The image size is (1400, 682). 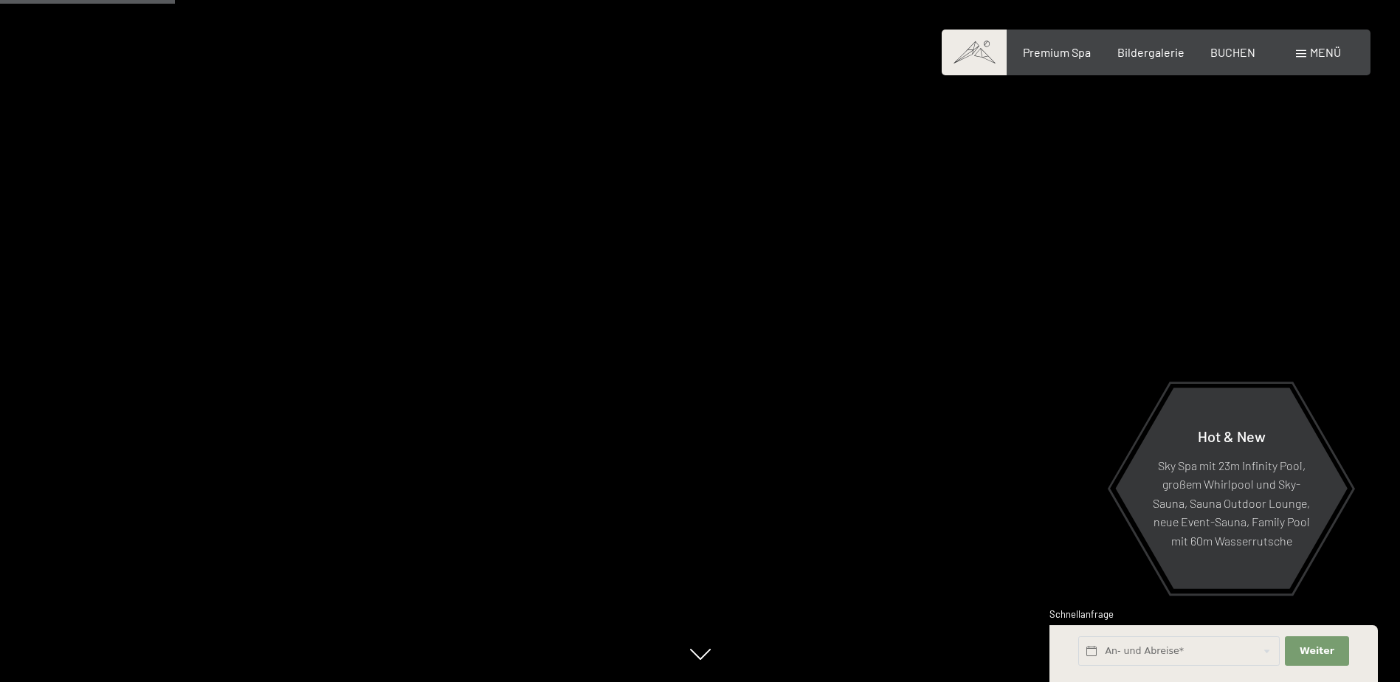 What do you see at coordinates (1232, 52) in the screenshot?
I see `a: BUCHEN` at bounding box center [1232, 52].